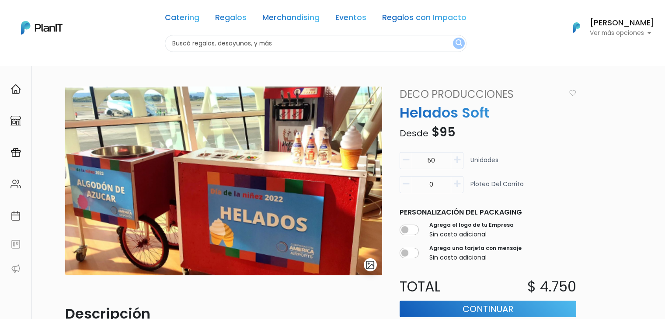 This screenshot has width=665, height=319. Describe the element at coordinates (488, 213) in the screenshot. I see `p: Personalización del packaging` at that location.